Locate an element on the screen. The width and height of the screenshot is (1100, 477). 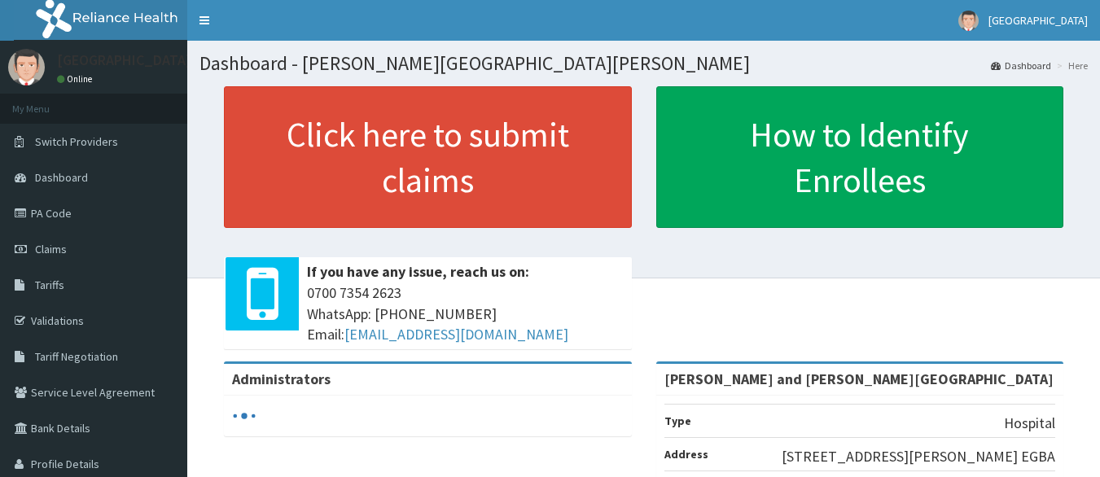
span: Tariff Negotiation is located at coordinates (77, 357).